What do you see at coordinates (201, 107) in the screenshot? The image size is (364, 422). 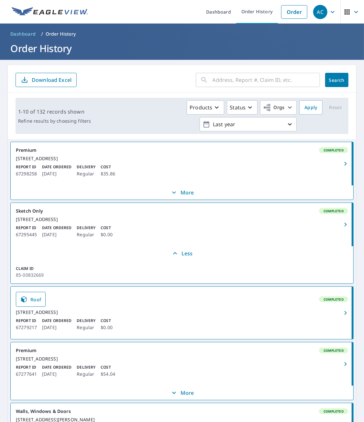 I see `p: Products` at bounding box center [201, 107].